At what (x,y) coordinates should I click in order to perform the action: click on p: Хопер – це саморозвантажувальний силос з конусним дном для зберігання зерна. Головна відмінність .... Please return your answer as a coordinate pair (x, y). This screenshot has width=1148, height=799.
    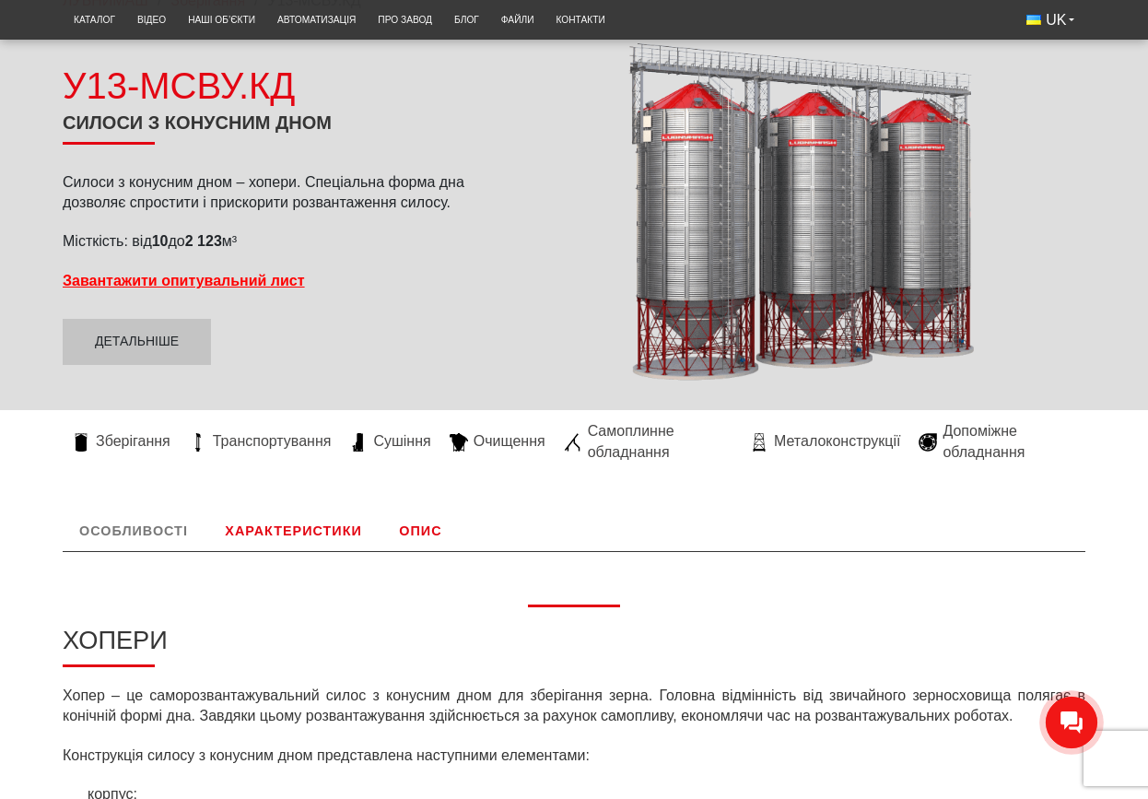
    Looking at the image, I should click on (574, 706).